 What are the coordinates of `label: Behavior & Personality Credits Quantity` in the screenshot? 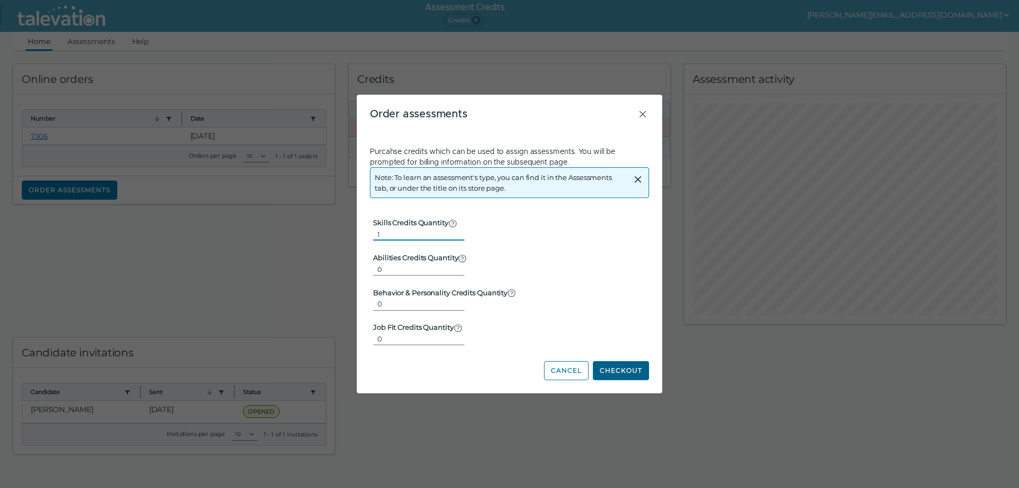 It's located at (444, 293).